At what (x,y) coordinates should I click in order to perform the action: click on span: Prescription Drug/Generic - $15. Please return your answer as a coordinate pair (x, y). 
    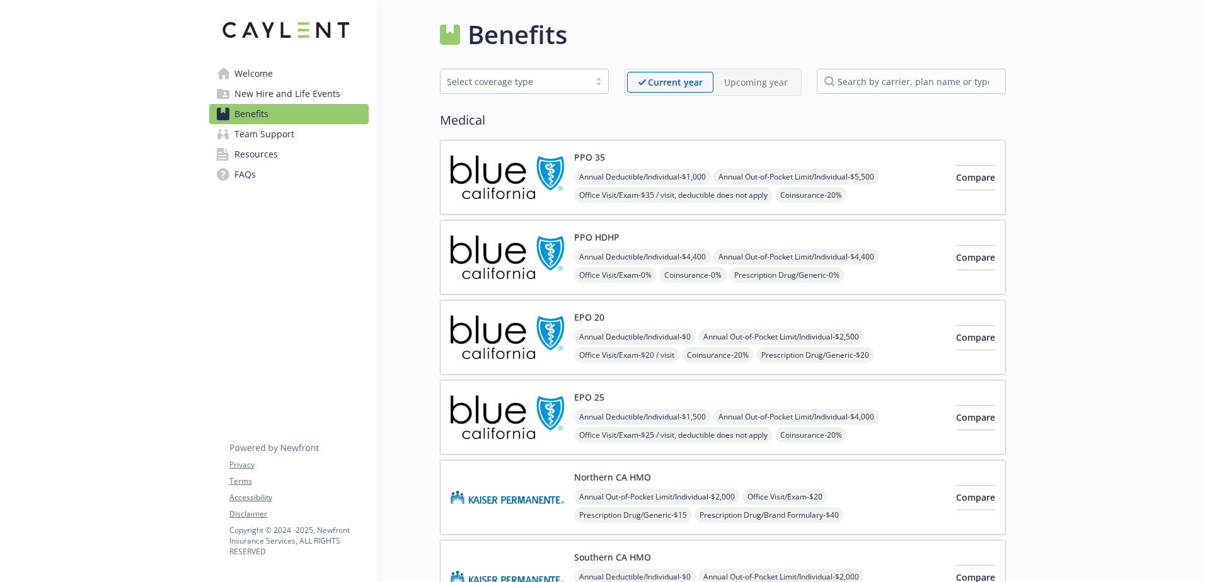
    Looking at the image, I should click on (633, 515).